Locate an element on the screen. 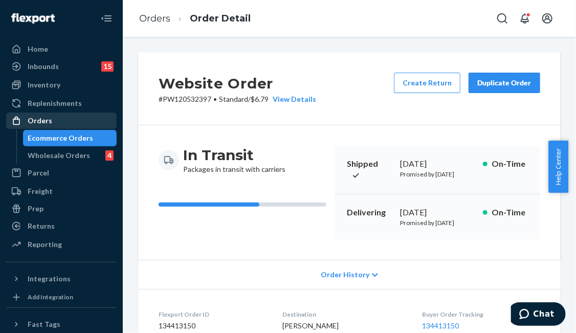 Image resolution: width=576 pixels, height=333 pixels. div: Wholesale Orders is located at coordinates (59, 155).